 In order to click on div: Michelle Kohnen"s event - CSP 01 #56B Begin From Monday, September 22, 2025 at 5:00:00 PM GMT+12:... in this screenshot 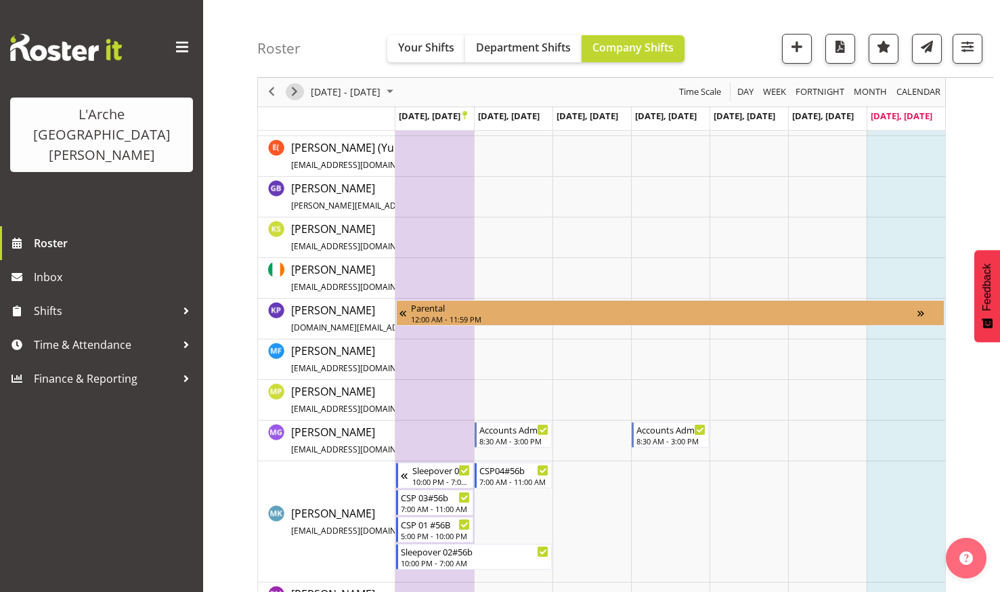, I will do `click(435, 529)`.